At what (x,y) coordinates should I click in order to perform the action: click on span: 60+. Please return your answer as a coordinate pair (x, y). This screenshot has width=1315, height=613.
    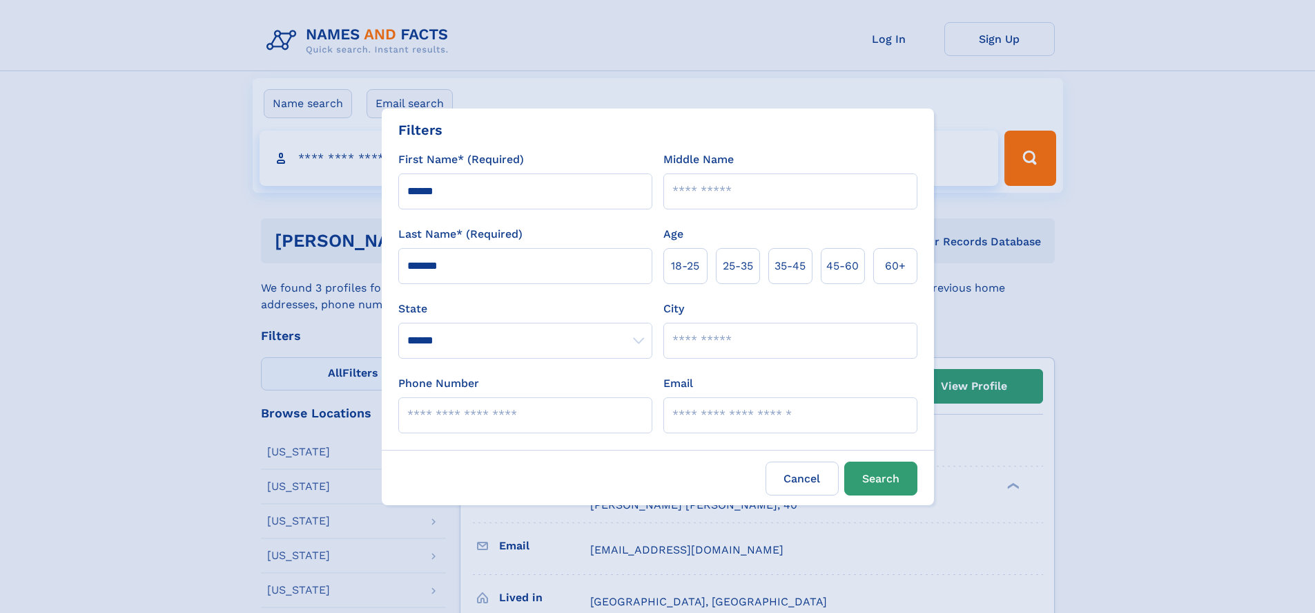
    Looking at the image, I should click on (896, 266).